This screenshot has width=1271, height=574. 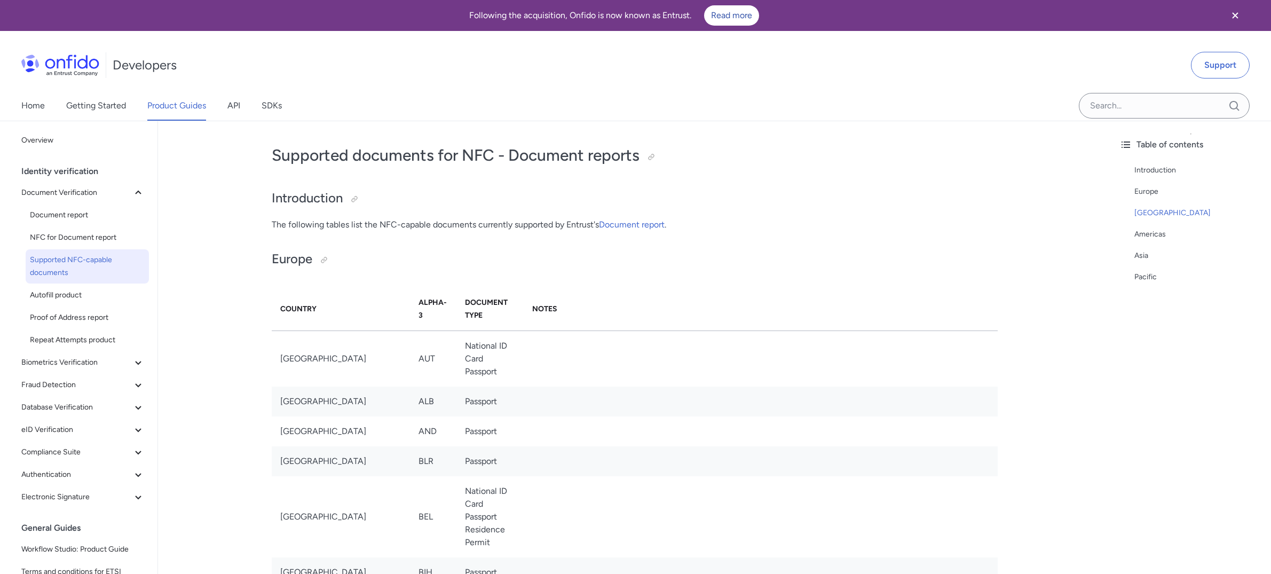 What do you see at coordinates (1198, 256) in the screenshot?
I see `div: Asia` at bounding box center [1198, 256].